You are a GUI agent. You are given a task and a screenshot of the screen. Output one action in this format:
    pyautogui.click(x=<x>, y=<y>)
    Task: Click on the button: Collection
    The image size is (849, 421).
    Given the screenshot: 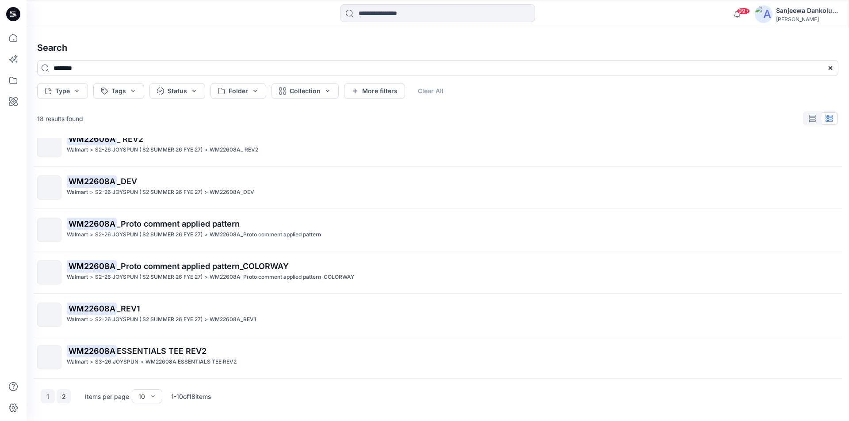 What is the action you would take?
    pyautogui.click(x=305, y=91)
    